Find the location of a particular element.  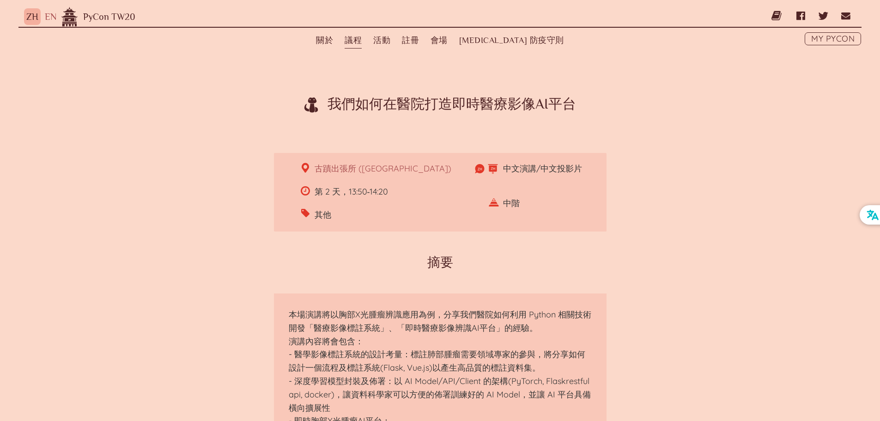

span: 中文演講/中文投影片 is located at coordinates (546, 169).